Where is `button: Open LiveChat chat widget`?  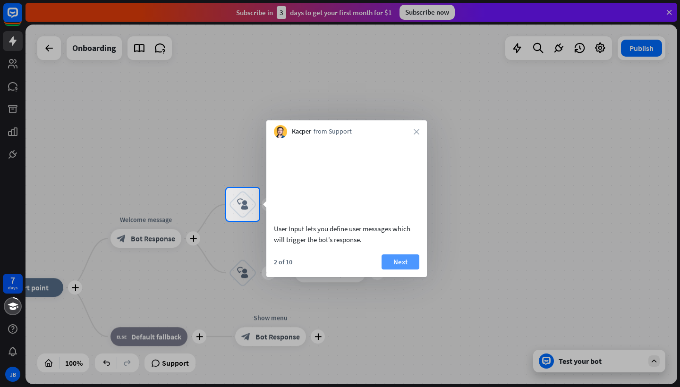 button: Open LiveChat chat widget is located at coordinates (22, 18).